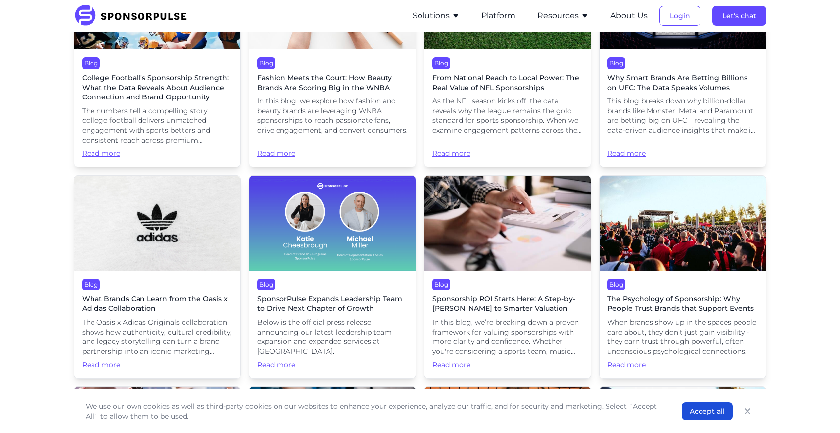 The width and height of the screenshot is (840, 433). I want to click on span: SponsorPulse Expands Leadership Team to Drive Next Chapter of Growth, so click(332, 304).